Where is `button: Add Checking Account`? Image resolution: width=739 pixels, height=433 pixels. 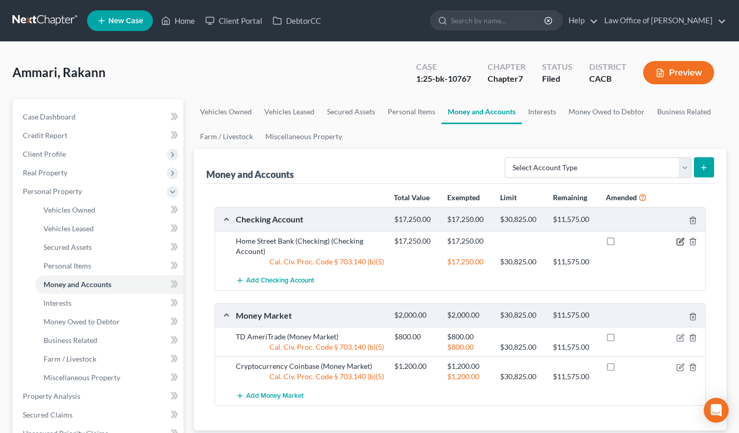 button: Add Checking Account is located at coordinates (274, 281).